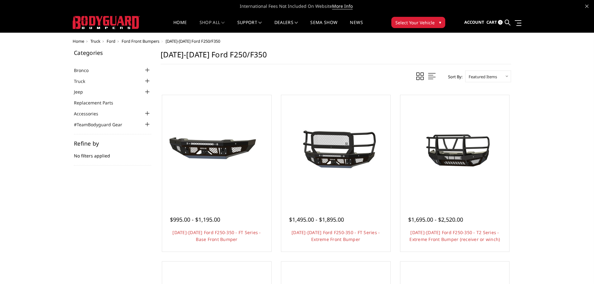 The width and height of the screenshot is (594, 284). Describe the element at coordinates (474, 22) in the screenshot. I see `span: Account` at that location.